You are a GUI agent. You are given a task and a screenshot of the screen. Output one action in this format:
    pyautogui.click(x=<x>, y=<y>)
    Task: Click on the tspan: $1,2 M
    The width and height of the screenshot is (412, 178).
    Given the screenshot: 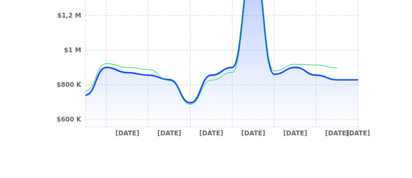 What is the action you would take?
    pyautogui.click(x=69, y=15)
    